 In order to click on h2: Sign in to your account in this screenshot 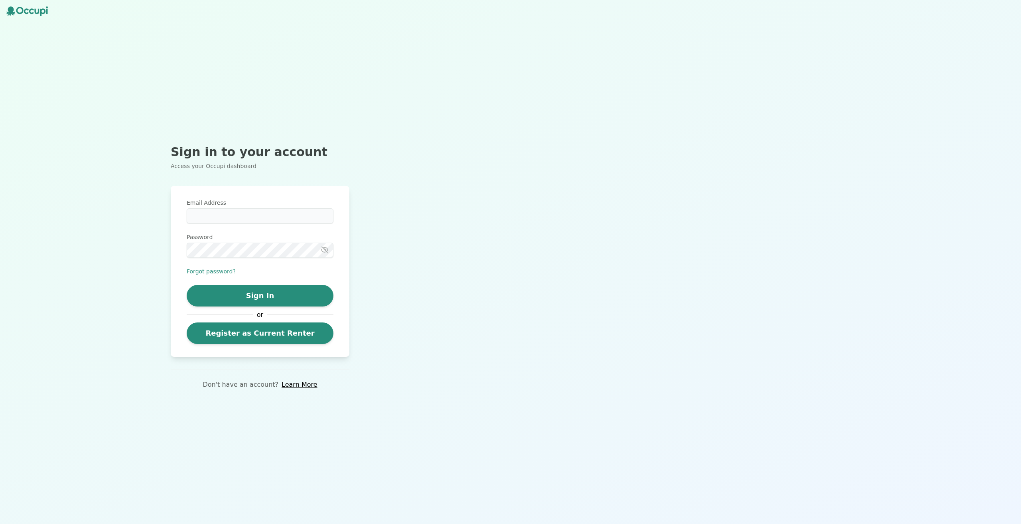, I will do `click(260, 152)`.